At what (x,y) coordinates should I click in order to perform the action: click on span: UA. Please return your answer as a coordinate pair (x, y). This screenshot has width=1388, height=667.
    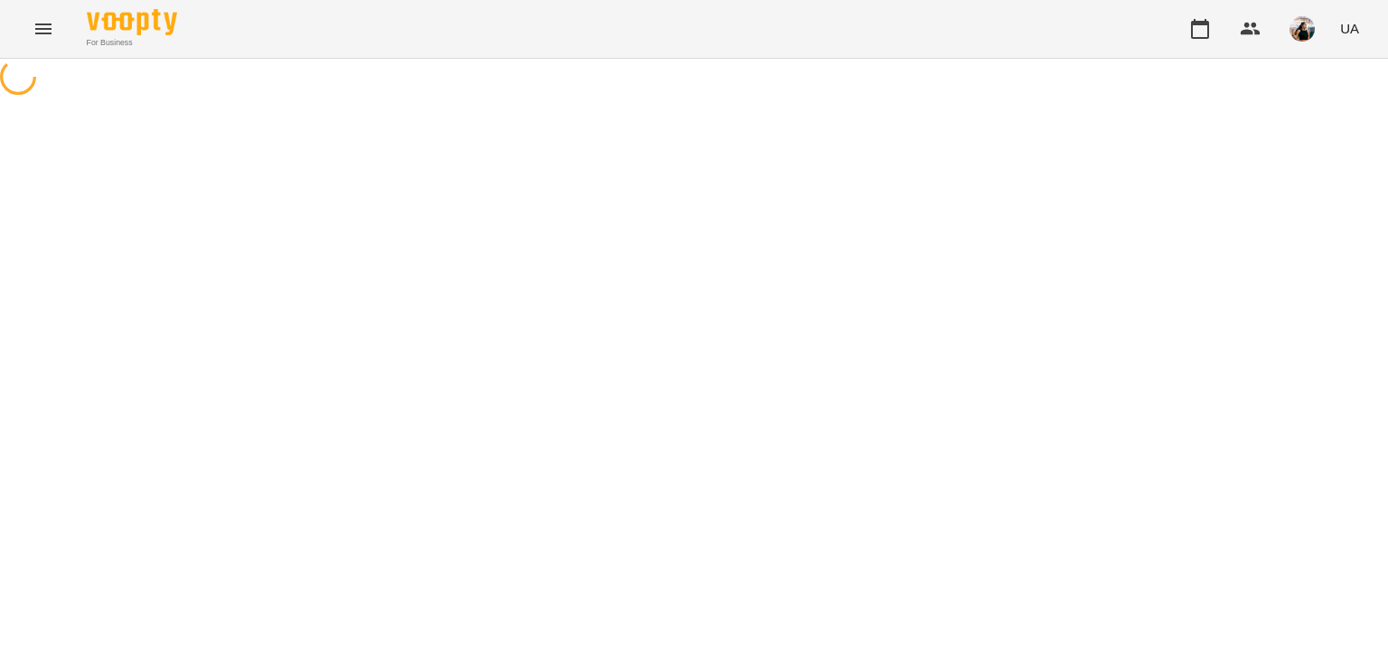
    Looking at the image, I should click on (1349, 28).